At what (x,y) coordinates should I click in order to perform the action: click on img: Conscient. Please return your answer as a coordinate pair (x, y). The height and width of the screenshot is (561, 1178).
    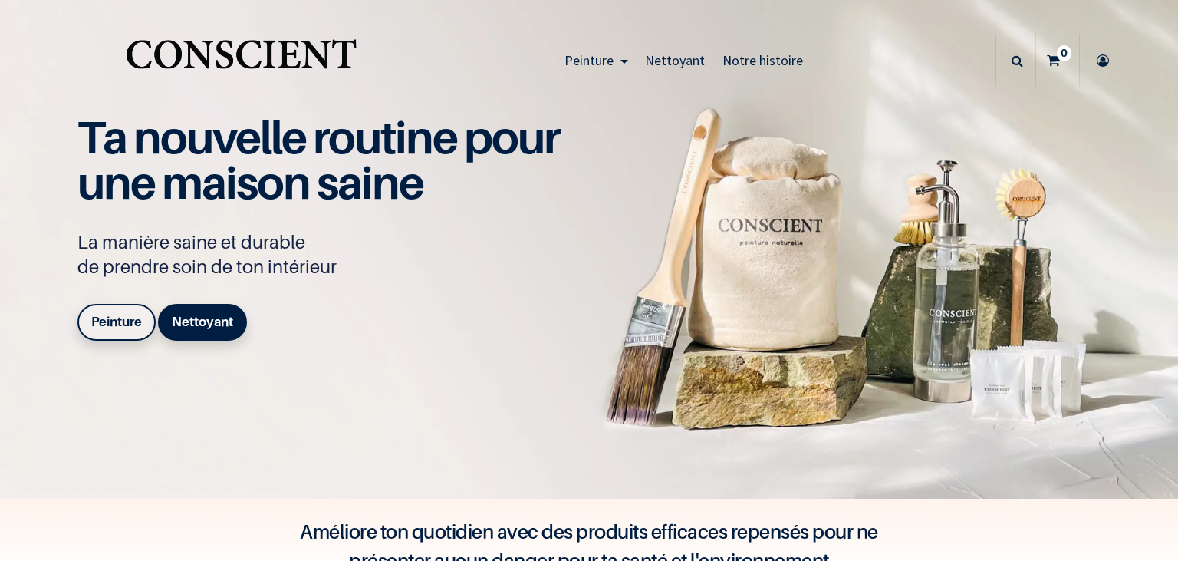
    Looking at the image, I should click on (241, 61).